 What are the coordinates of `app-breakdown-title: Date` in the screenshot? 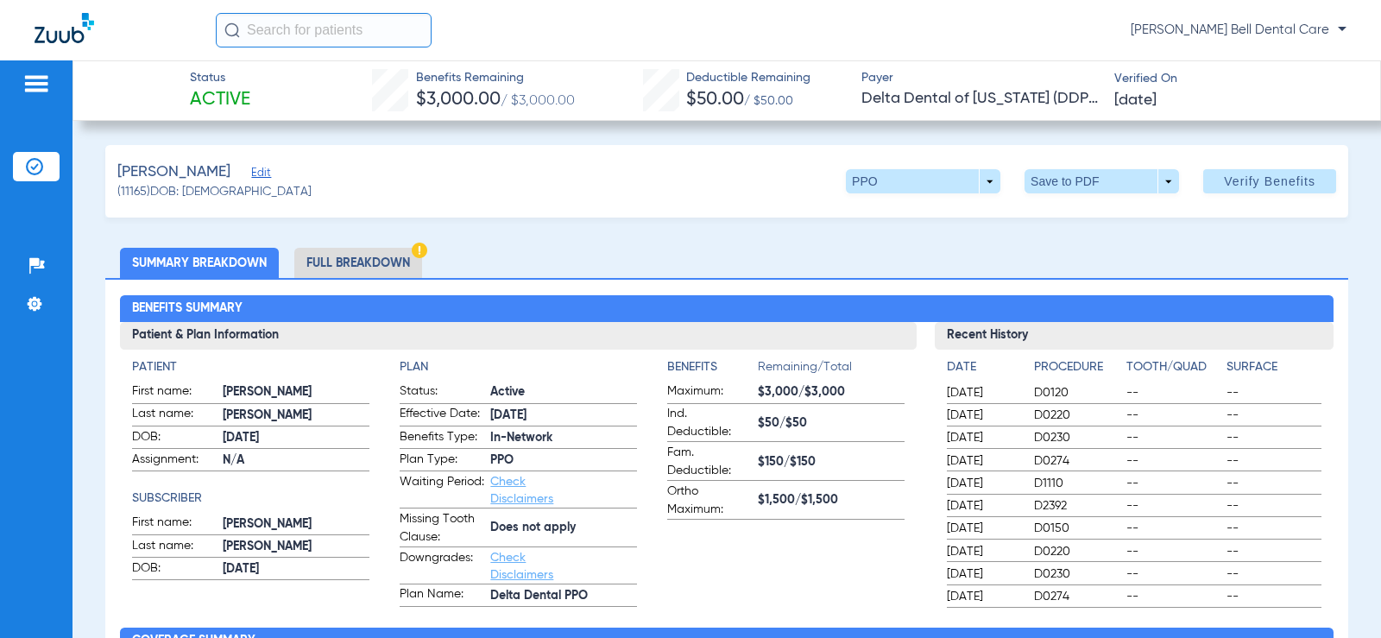 It's located at (983, 370).